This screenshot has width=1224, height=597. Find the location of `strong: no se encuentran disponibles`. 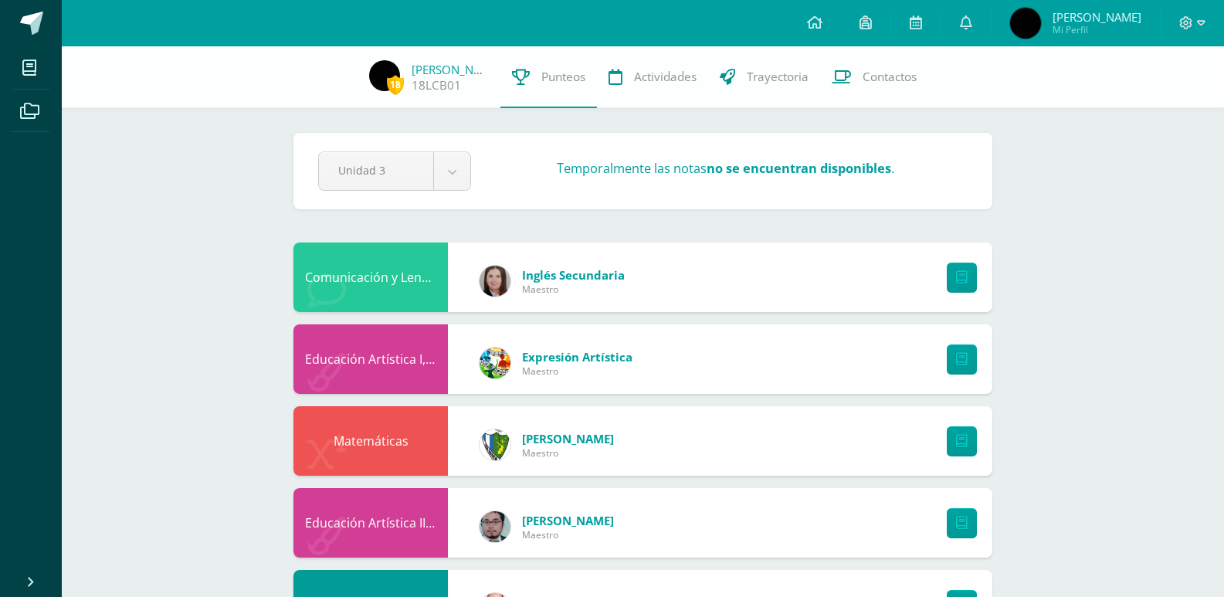

strong: no se encuentran disponibles is located at coordinates (799, 168).